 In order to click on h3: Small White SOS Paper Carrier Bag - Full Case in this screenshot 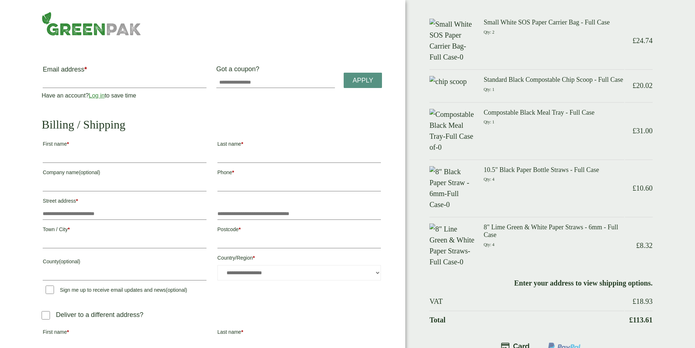, I will do `click(554, 23)`.